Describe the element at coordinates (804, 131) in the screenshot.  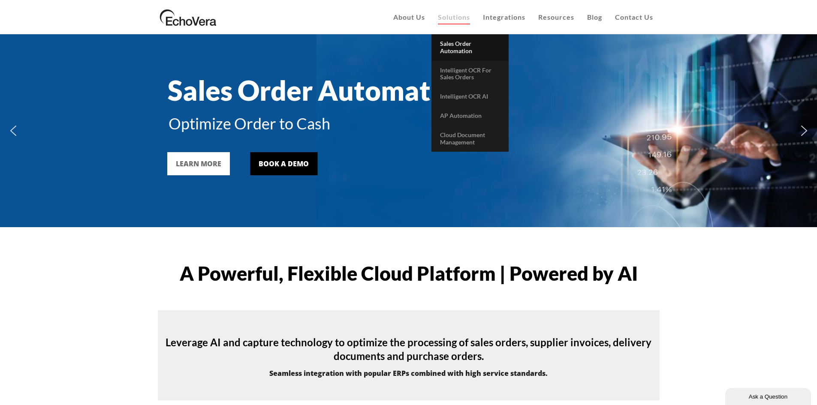
I see `div: next arrow` at that location.